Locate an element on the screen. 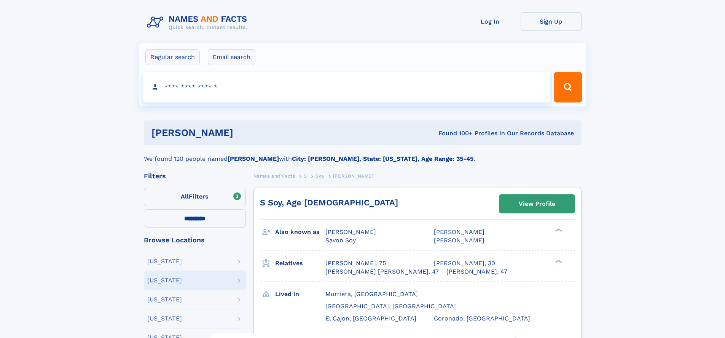  div: Found 100+ Profiles In Our Records Database is located at coordinates (455, 133).